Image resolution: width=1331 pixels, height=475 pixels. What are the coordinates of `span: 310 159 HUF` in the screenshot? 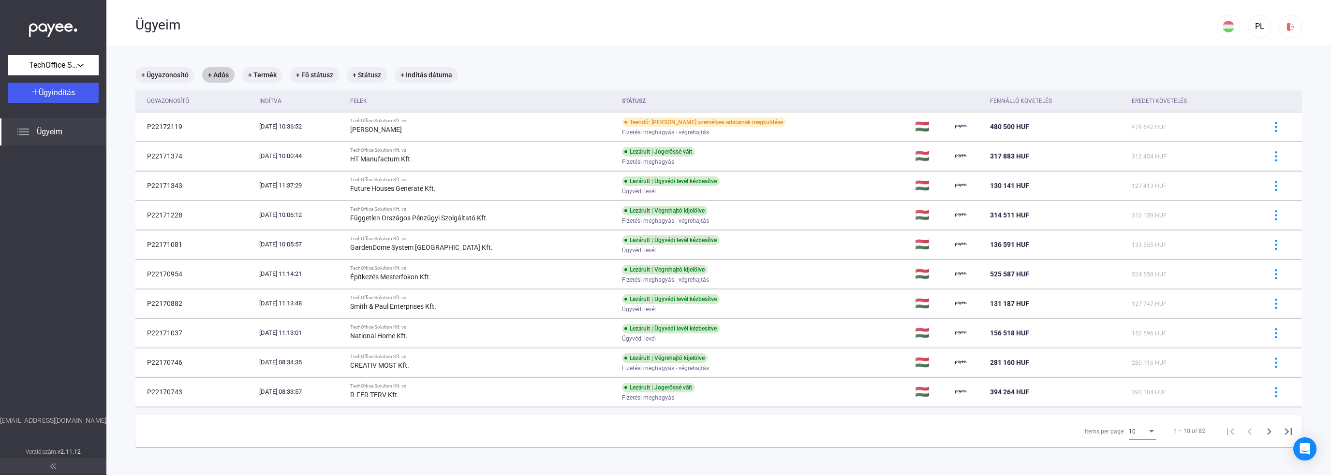 It's located at (1149, 216).